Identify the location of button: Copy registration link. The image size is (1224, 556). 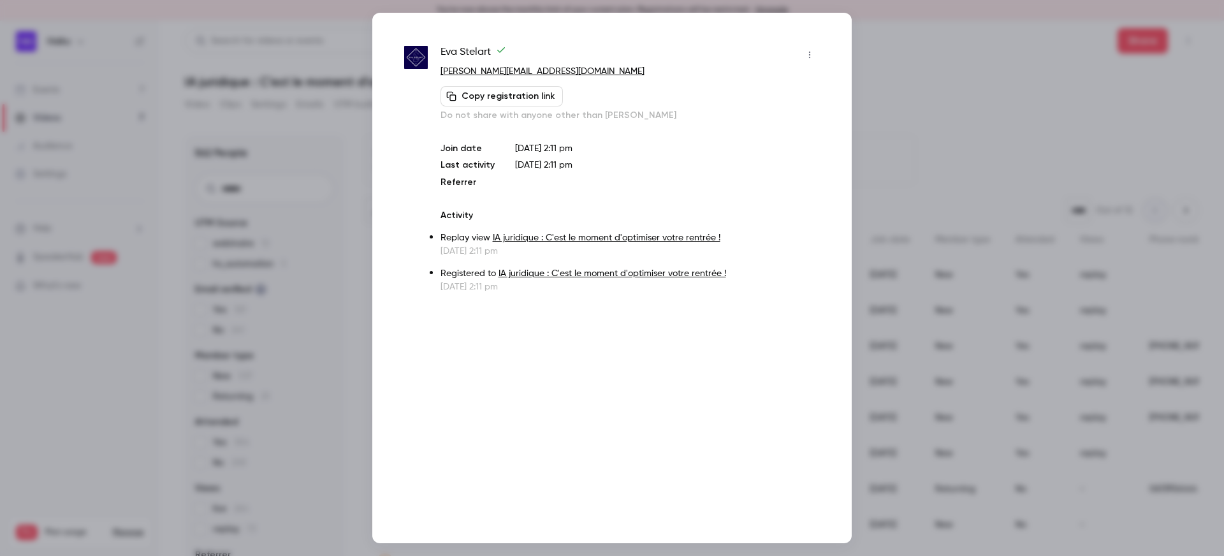
(502, 96).